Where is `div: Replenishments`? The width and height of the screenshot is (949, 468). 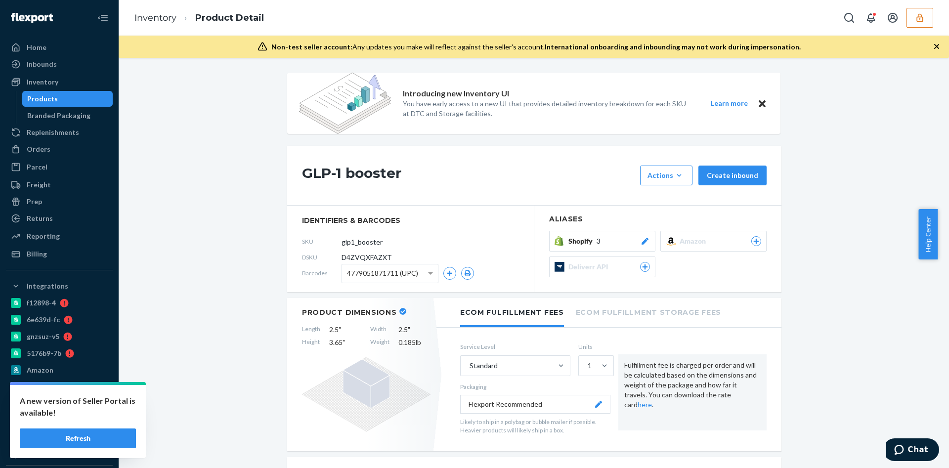 div: Replenishments is located at coordinates (53, 133).